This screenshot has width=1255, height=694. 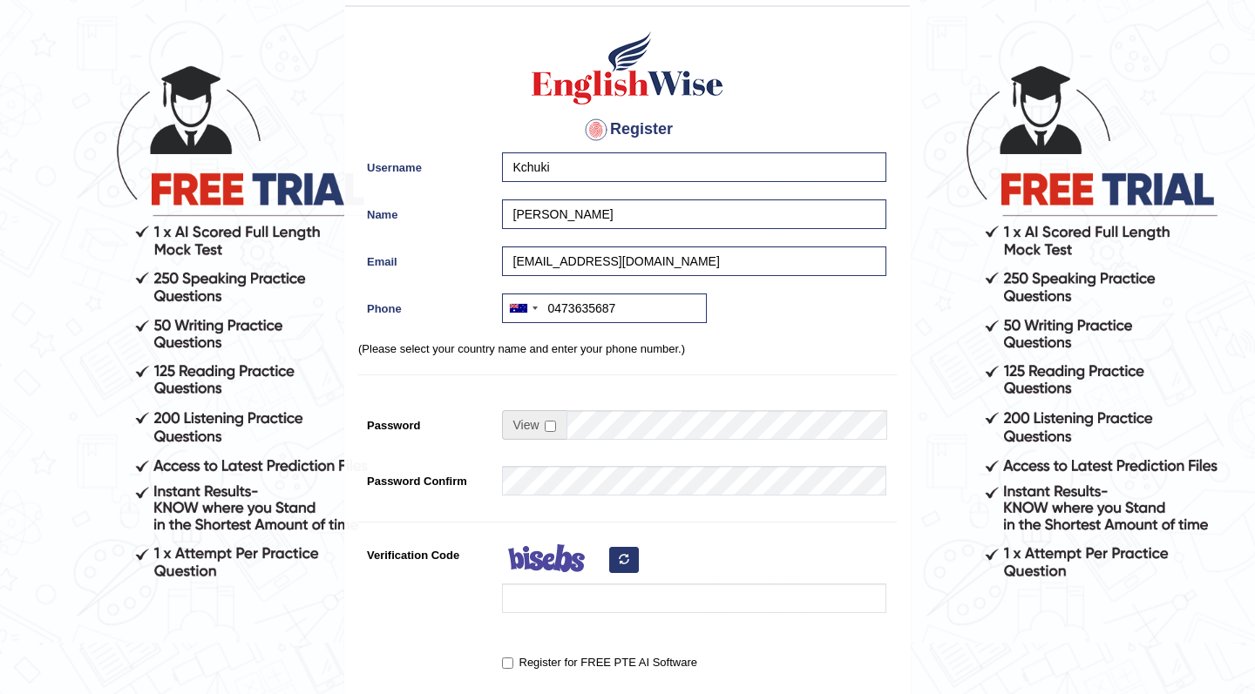 I want to click on p: (Please select your country name and enter your phone number.), so click(x=627, y=349).